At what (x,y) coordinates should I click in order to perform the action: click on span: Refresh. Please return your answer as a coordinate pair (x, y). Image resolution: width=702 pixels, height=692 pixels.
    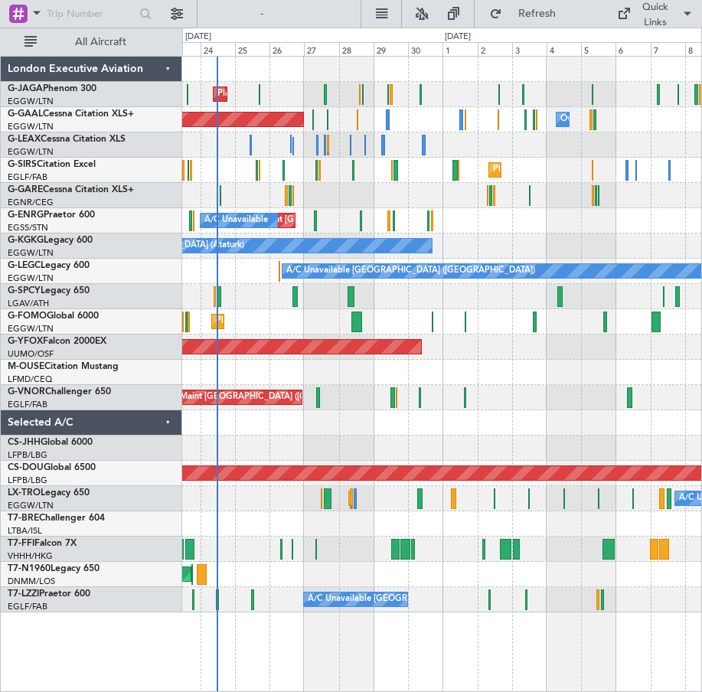
    Looking at the image, I should click on (537, 14).